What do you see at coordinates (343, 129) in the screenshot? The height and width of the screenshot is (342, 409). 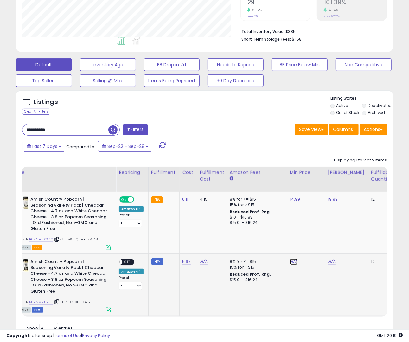 I see `span: Columns` at bounding box center [343, 129].